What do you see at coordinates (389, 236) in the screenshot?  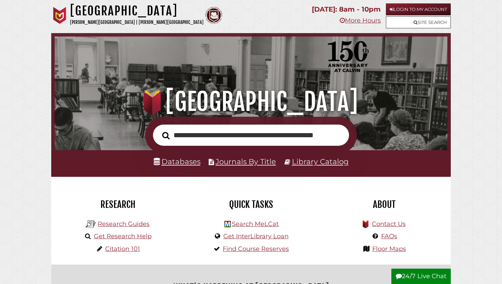 I see `a: FAQs` at bounding box center [389, 236].